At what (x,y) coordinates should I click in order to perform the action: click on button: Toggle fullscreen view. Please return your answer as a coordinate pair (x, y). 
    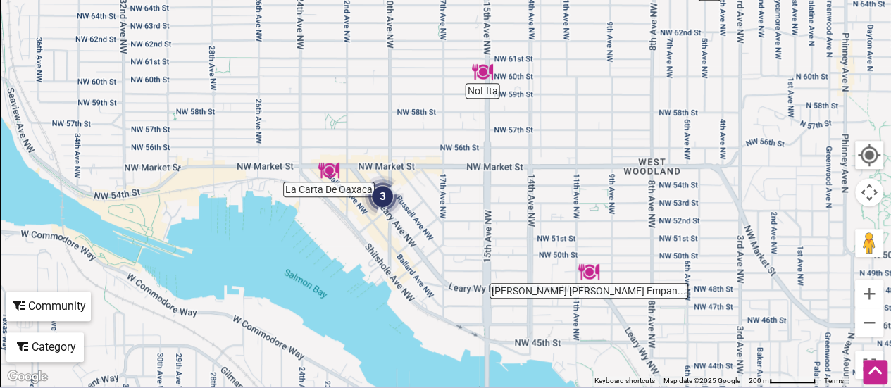
    Looking at the image, I should click on (869, 365).